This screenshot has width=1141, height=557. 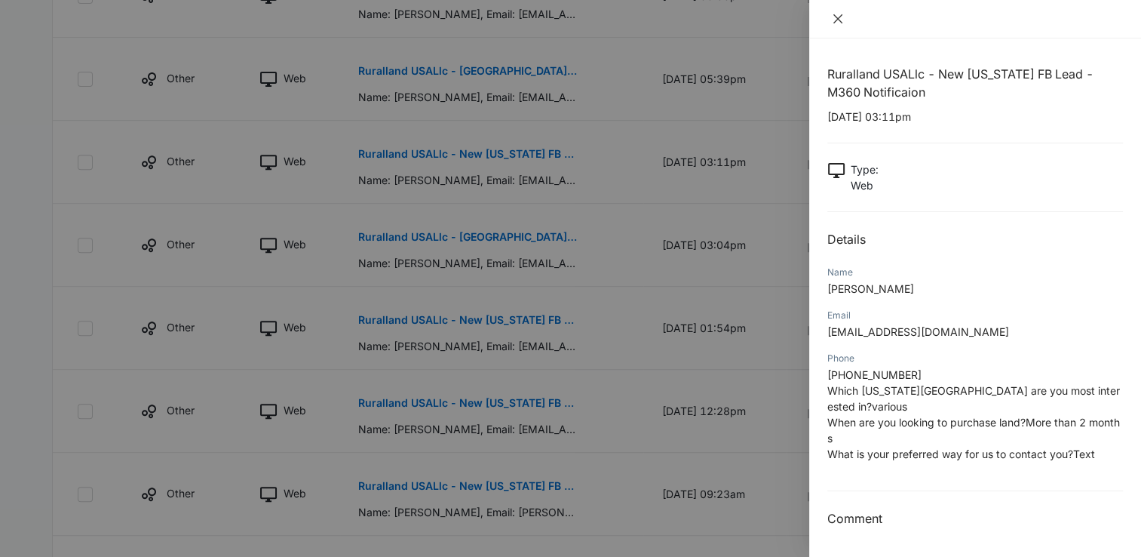 What do you see at coordinates (975, 358) in the screenshot?
I see `div: Phone` at bounding box center [975, 358].